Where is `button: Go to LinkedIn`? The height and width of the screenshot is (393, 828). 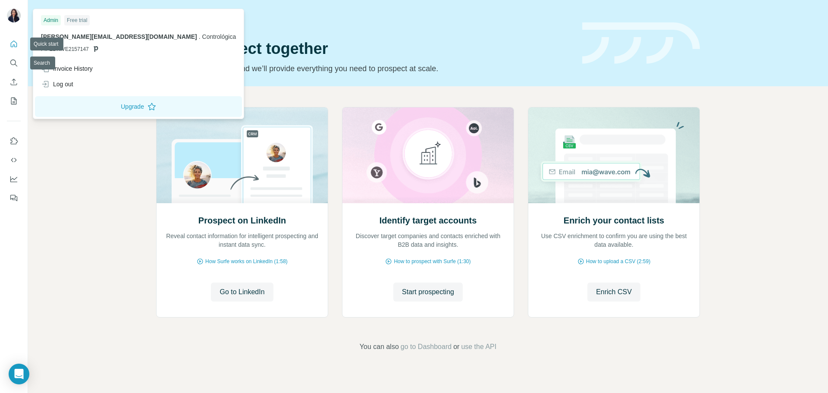
button: Go to LinkedIn is located at coordinates (242, 292).